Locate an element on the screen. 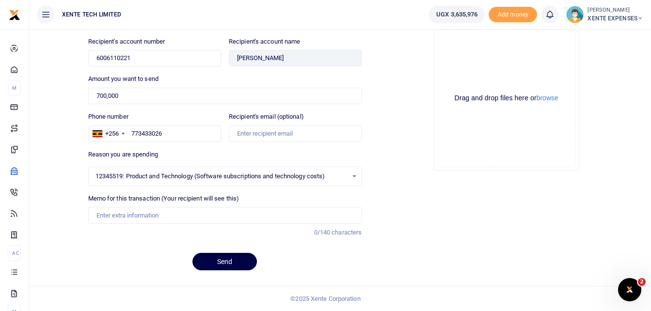 This screenshot has height=311, width=651. label: Amount you want to send is located at coordinates (123, 79).